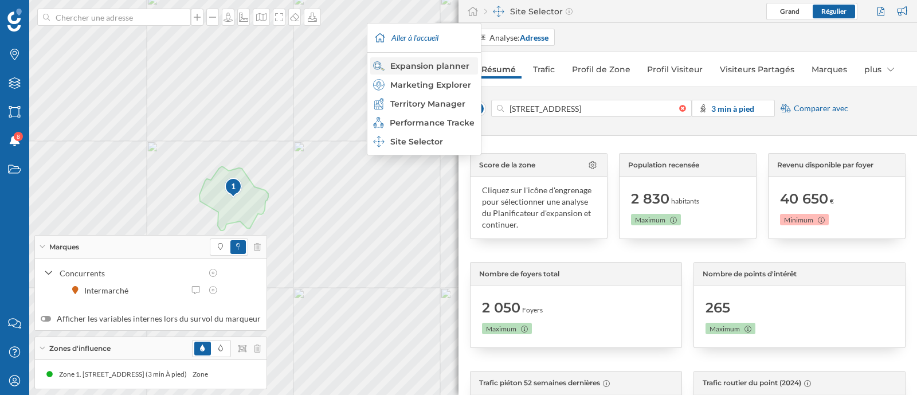 The image size is (917, 395). What do you see at coordinates (519, 274) in the screenshot?
I see `span: Nombre de foyers total` at bounding box center [519, 274].